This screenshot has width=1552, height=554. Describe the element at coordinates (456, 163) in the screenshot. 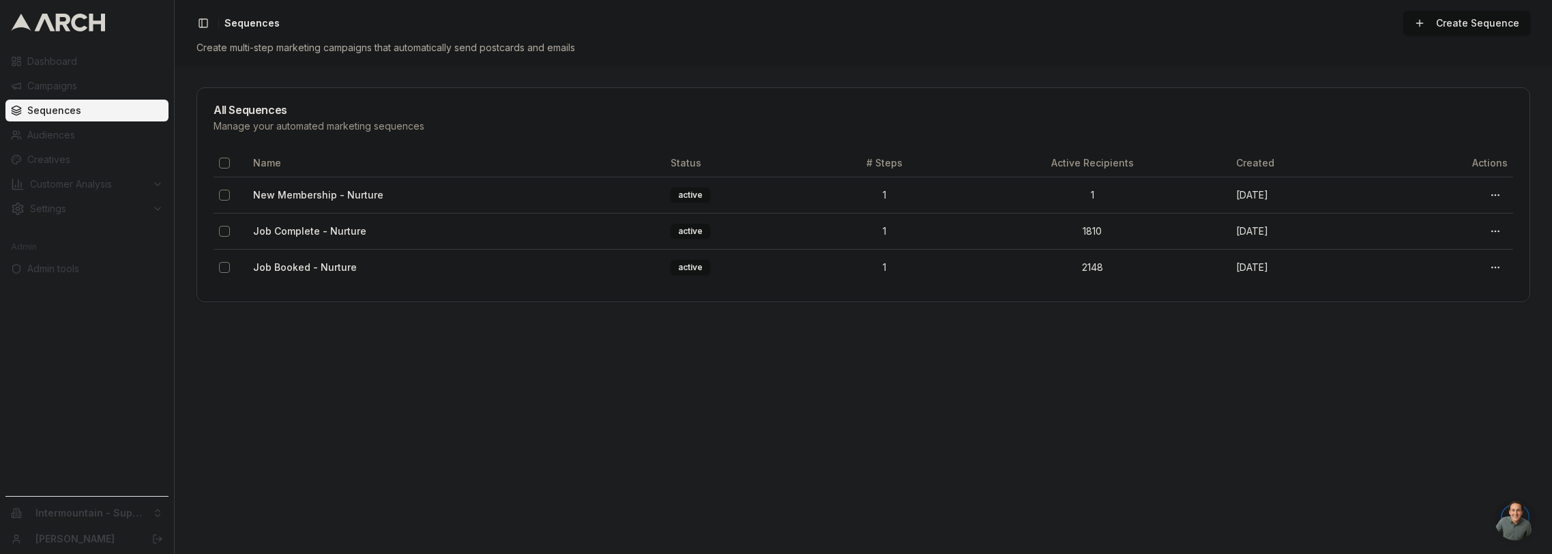

I see `th: Name` at that location.